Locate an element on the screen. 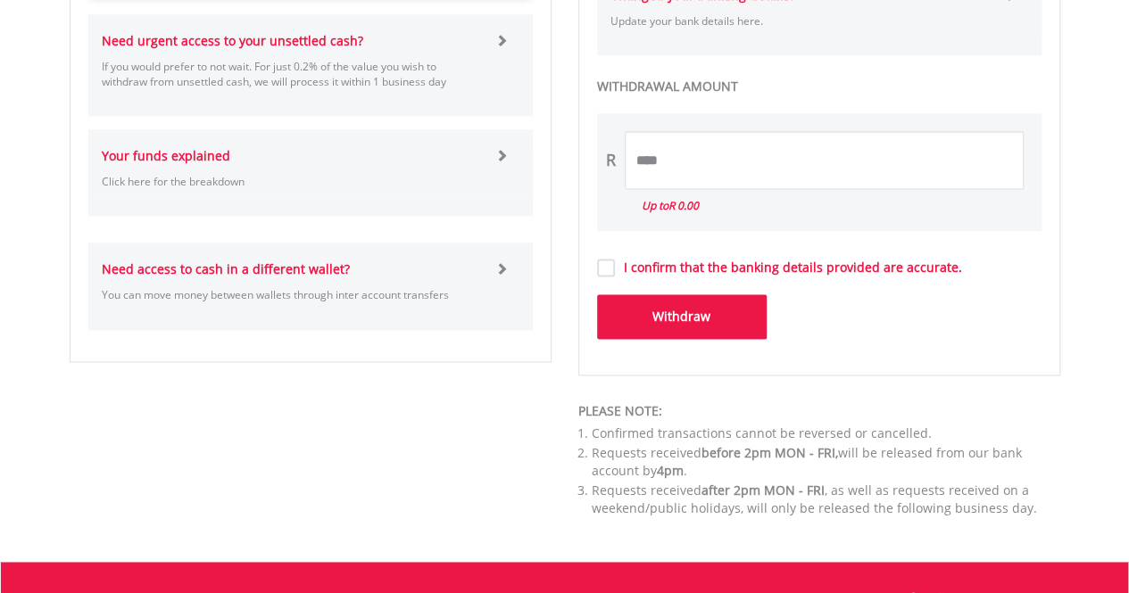 Image resolution: width=1129 pixels, height=593 pixels. label: I confirm that the banking details provided are accurate. is located at coordinates (788, 268).